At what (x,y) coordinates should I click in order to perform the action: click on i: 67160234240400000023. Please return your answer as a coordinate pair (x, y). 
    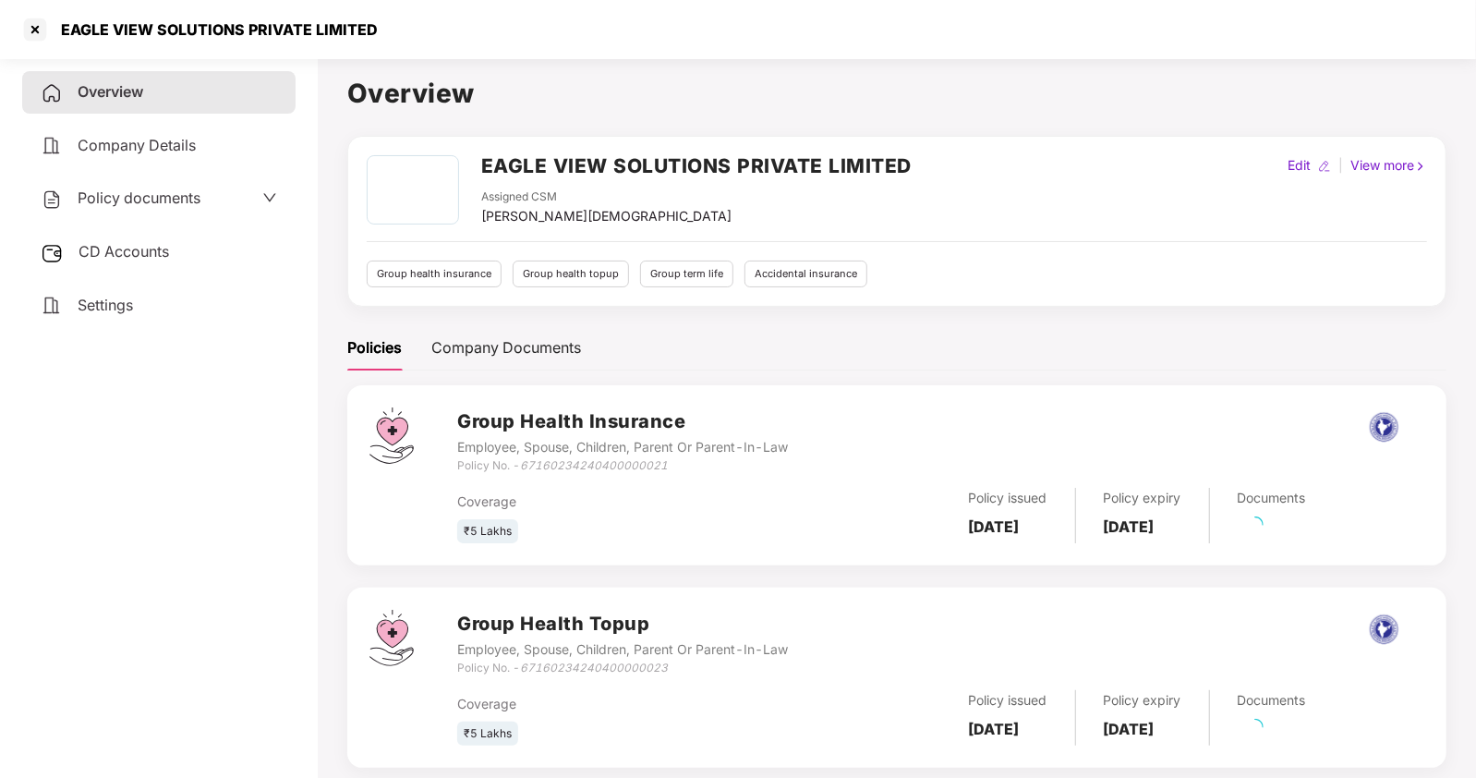
    Looking at the image, I should click on (594, 667).